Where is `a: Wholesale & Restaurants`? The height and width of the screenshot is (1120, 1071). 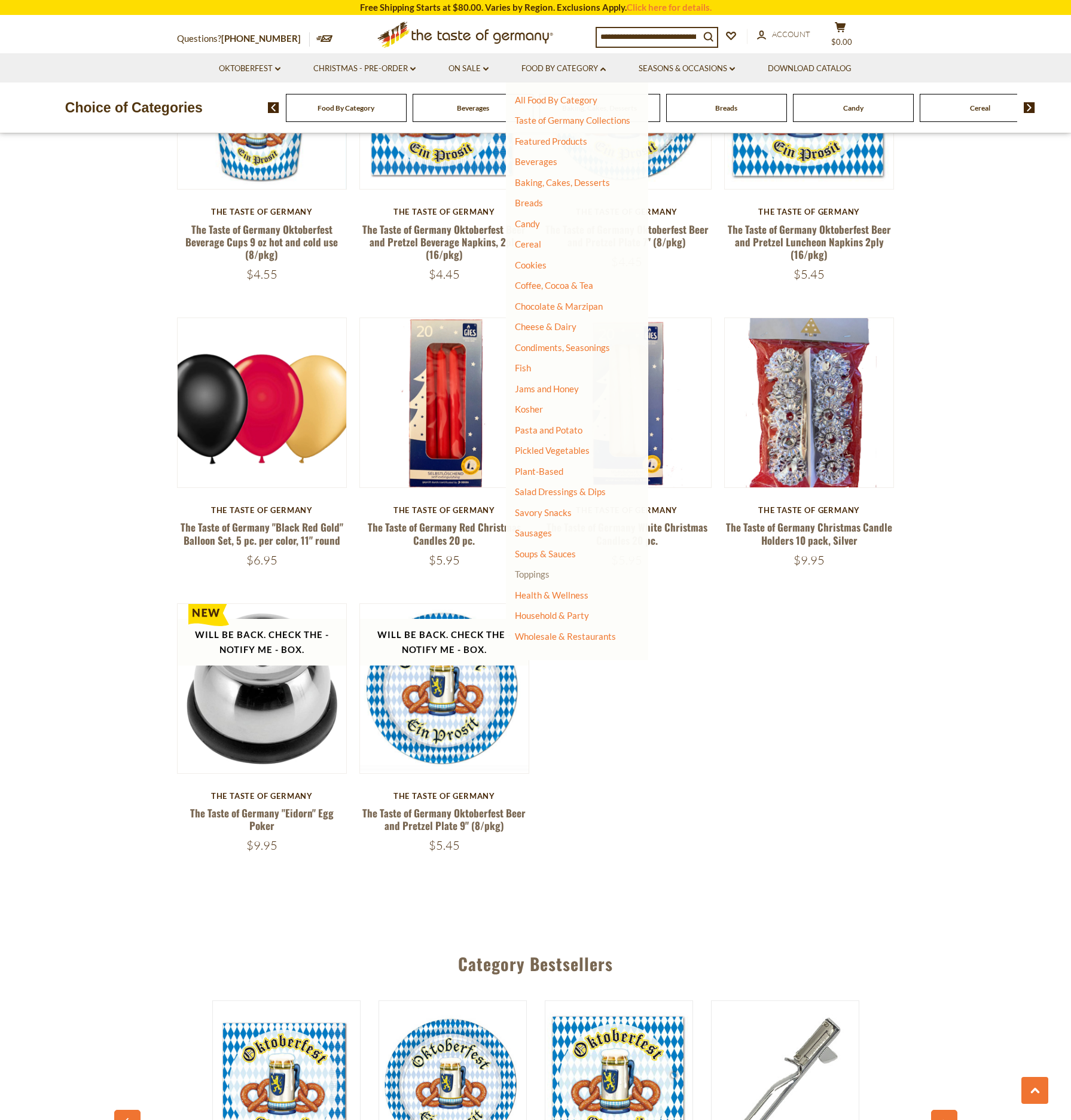
a: Wholesale & Restaurants is located at coordinates (565, 636).